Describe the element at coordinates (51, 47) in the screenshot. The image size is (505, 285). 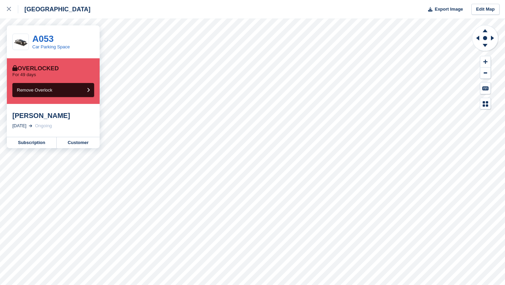
I see `a: Car Parking Space` at that location.